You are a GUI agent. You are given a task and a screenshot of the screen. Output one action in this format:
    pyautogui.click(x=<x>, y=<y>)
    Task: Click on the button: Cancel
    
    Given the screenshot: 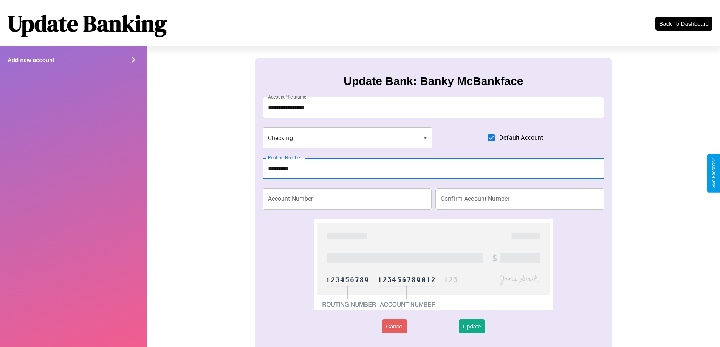 What is the action you would take?
    pyautogui.click(x=394, y=326)
    